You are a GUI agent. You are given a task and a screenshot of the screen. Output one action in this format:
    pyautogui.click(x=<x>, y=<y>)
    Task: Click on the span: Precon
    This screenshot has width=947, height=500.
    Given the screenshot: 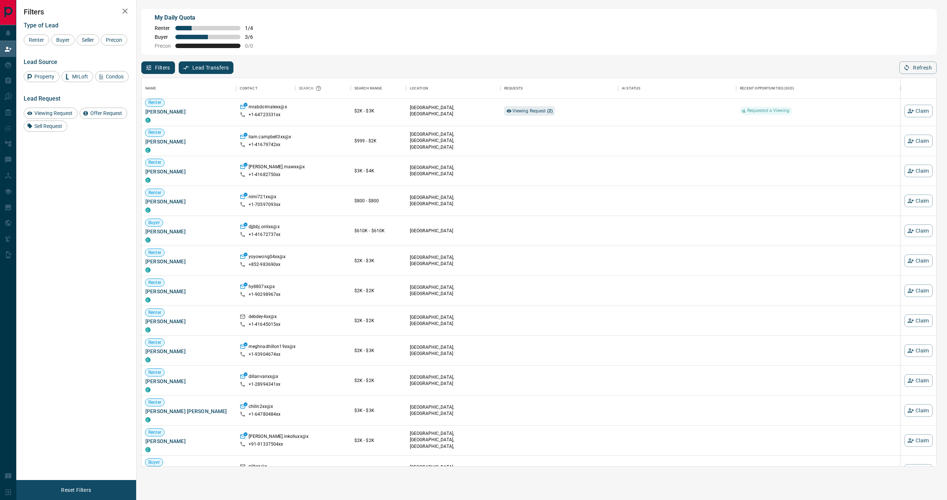 What is the action you would take?
    pyautogui.click(x=163, y=46)
    